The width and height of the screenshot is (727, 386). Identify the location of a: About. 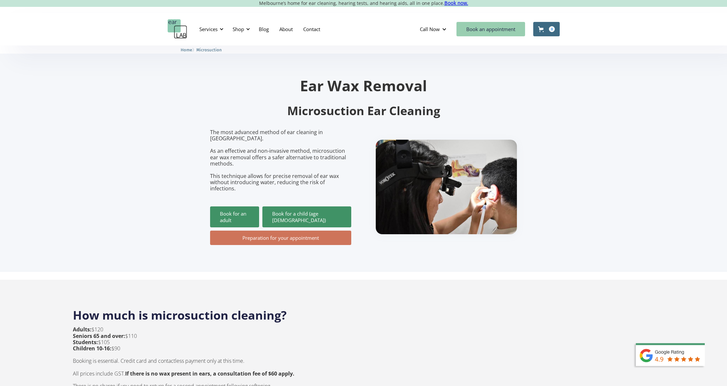
(286, 29).